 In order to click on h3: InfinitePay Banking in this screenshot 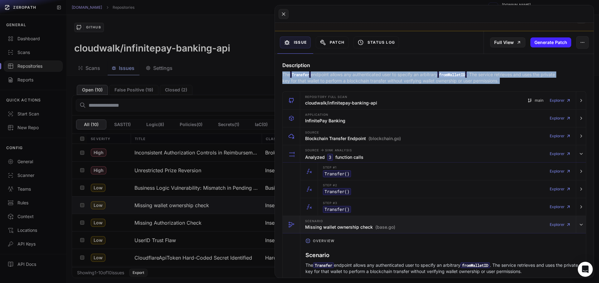, I will do `click(325, 121)`.